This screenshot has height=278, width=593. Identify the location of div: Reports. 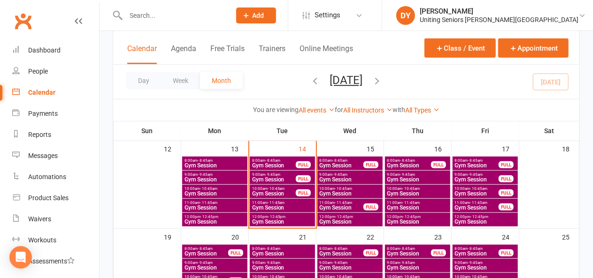
(39, 135).